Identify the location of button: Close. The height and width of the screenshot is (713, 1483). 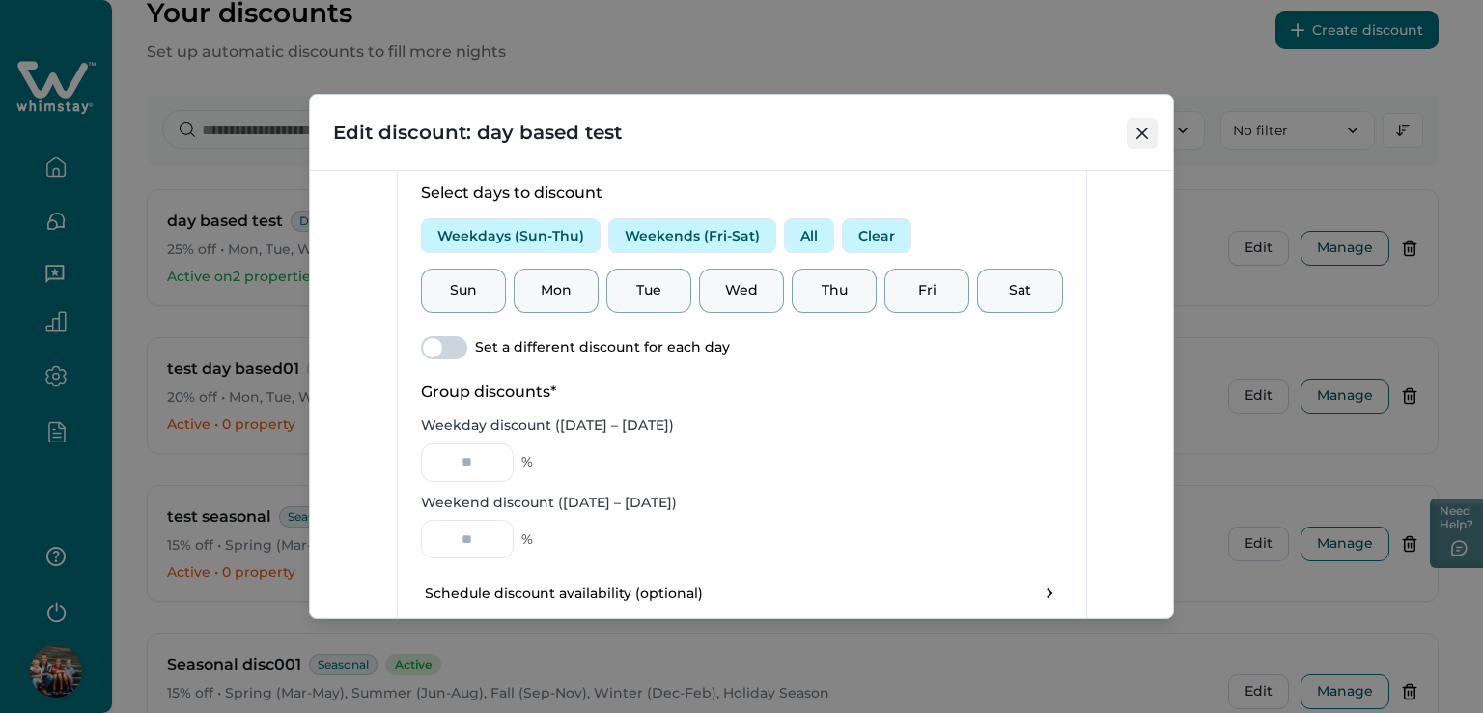
(1142, 133).